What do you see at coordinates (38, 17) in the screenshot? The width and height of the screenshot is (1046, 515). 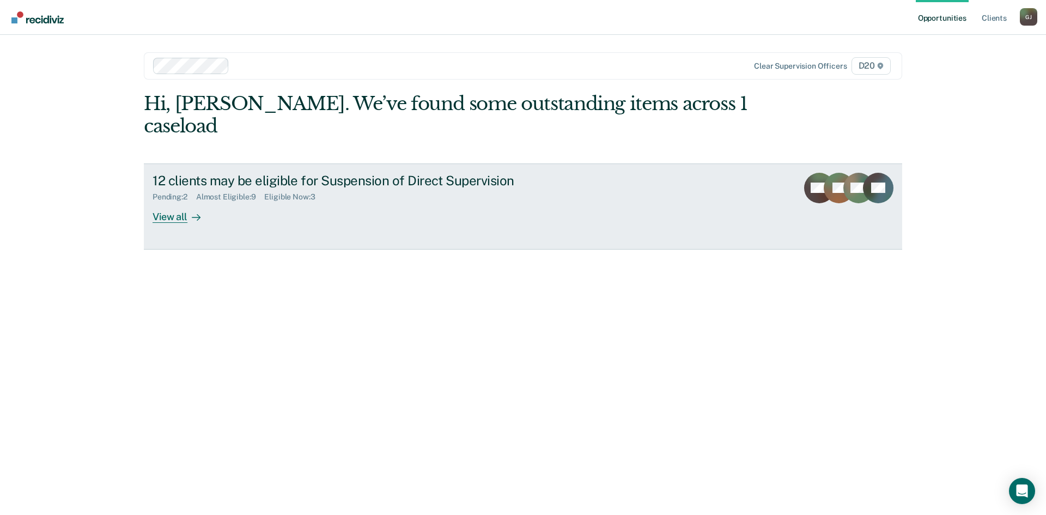 I see `img: Recidiviz` at bounding box center [38, 17].